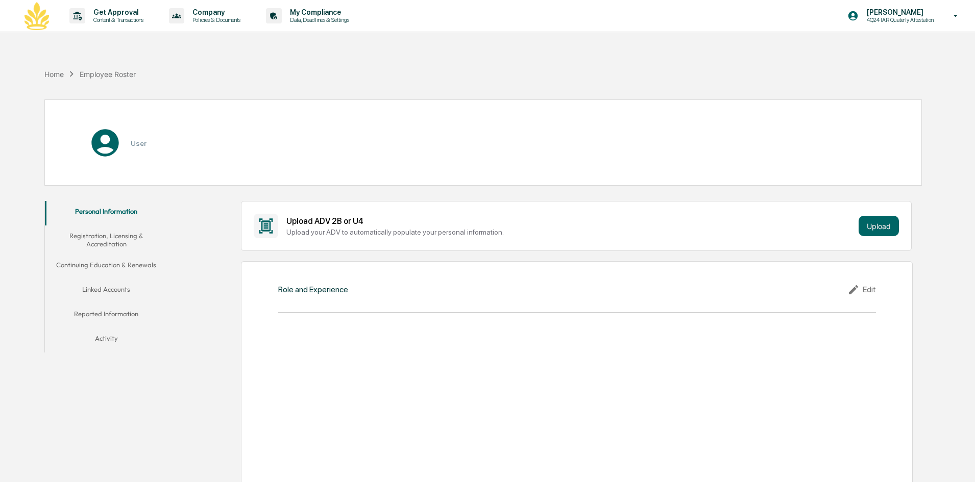 The height and width of the screenshot is (482, 975). I want to click on p: Policies & Documents, so click(215, 20).